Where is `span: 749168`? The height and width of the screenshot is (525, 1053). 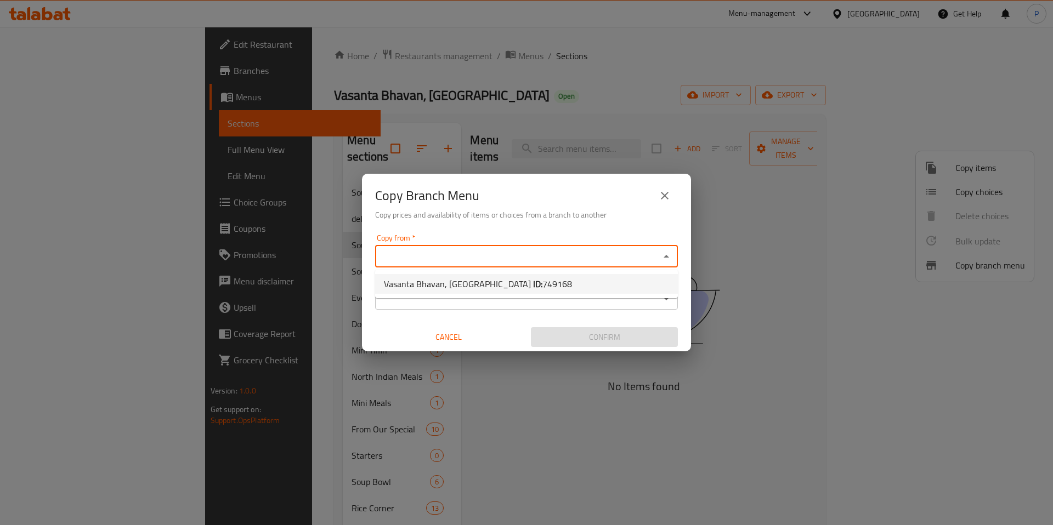 span: 749168 is located at coordinates (557, 284).